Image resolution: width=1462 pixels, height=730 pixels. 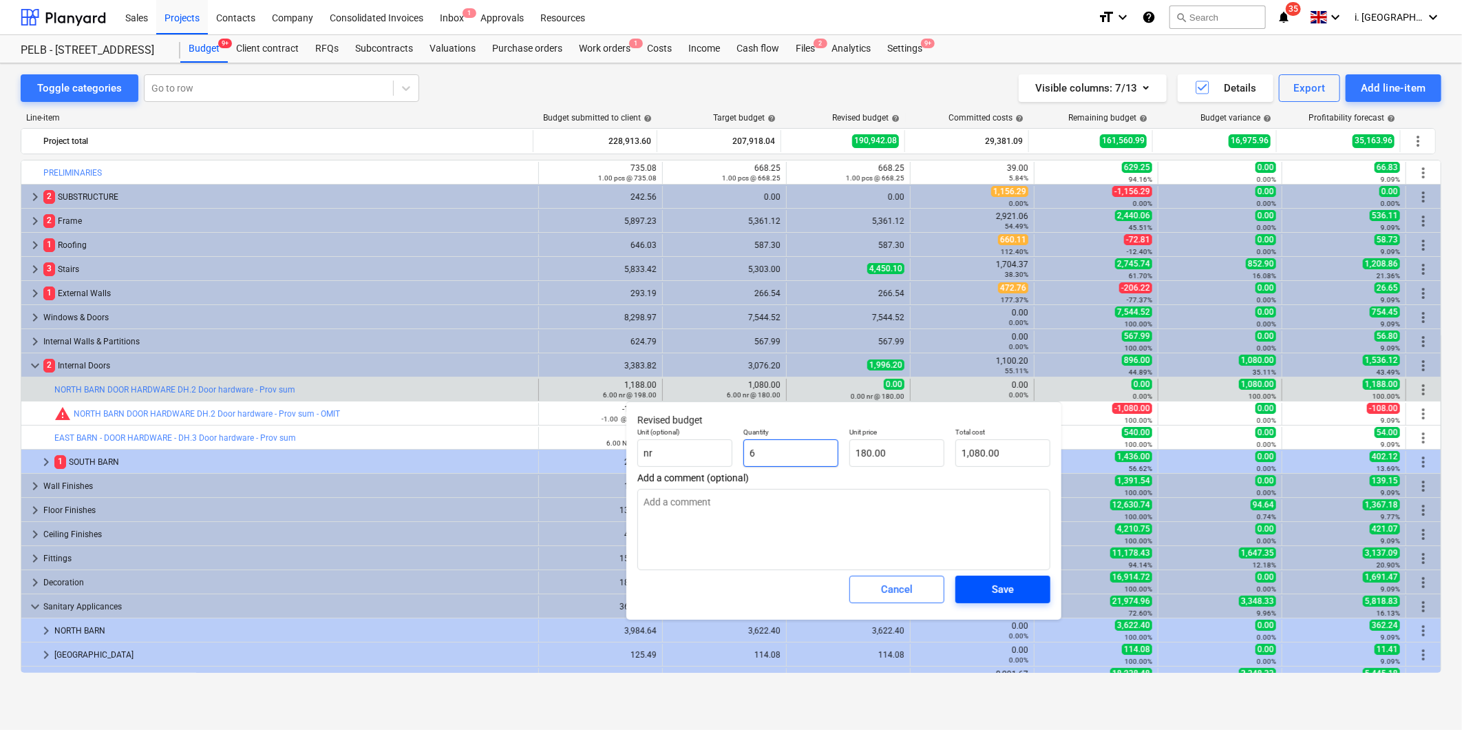 I want to click on div: Cash flow, so click(x=758, y=49).